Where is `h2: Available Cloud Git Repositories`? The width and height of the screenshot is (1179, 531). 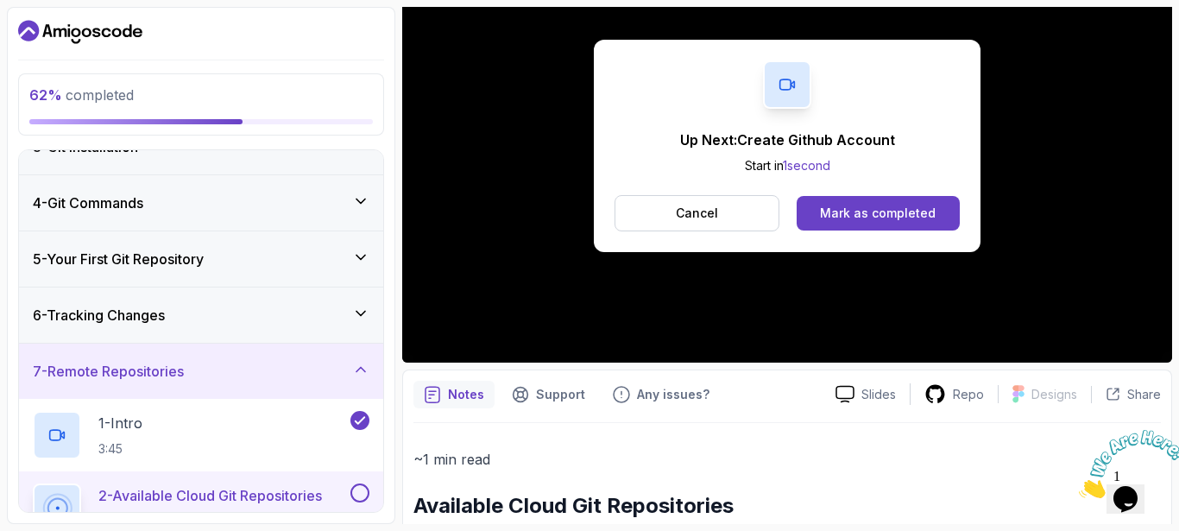
h2: Available Cloud Git Repositories is located at coordinates (787, 506).